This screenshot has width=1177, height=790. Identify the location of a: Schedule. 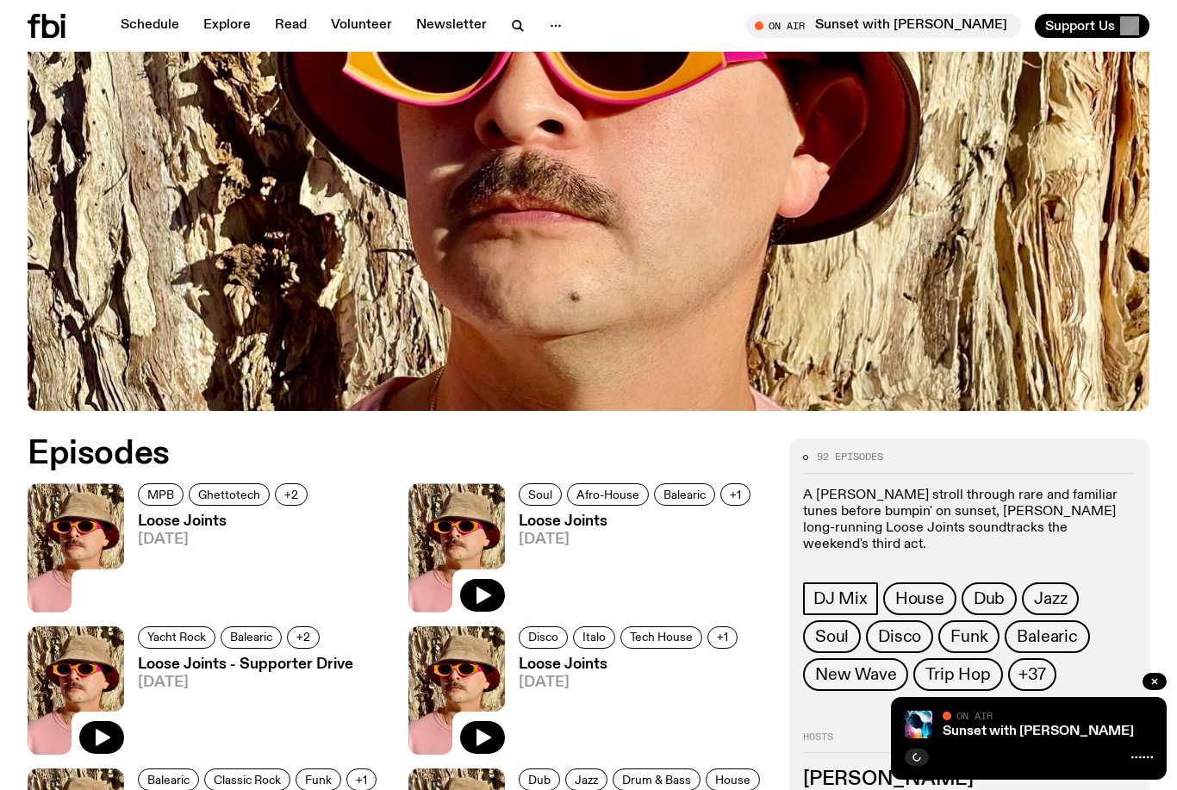
(150, 26).